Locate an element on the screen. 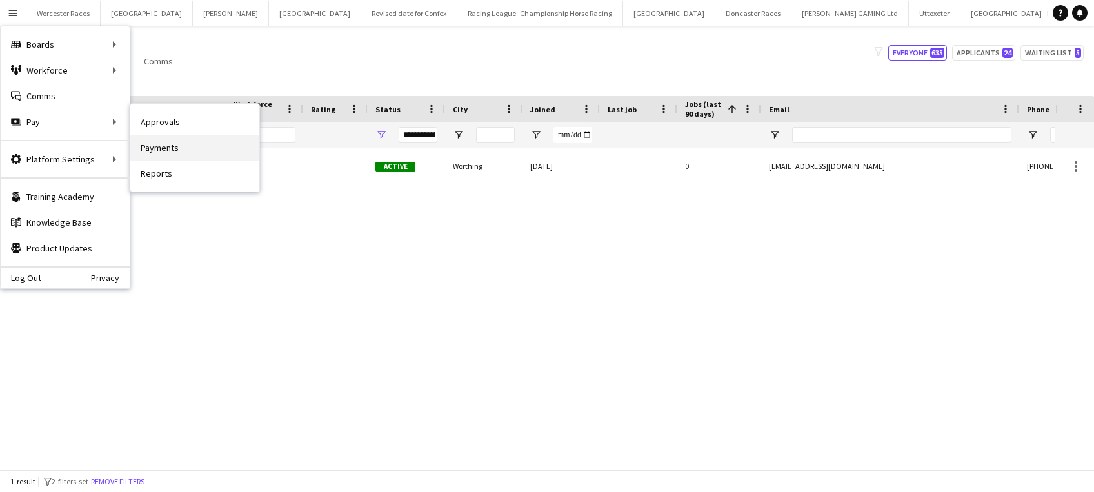  button: Doncaster Races is located at coordinates (753, 13).